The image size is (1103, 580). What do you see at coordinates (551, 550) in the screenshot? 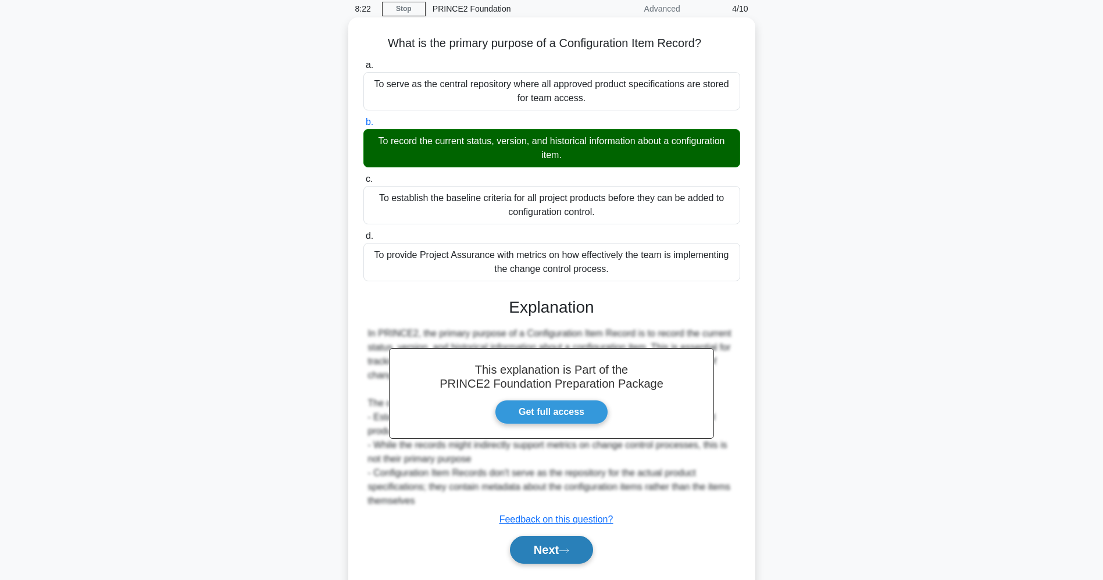
I see `button: Next` at bounding box center [551, 550].